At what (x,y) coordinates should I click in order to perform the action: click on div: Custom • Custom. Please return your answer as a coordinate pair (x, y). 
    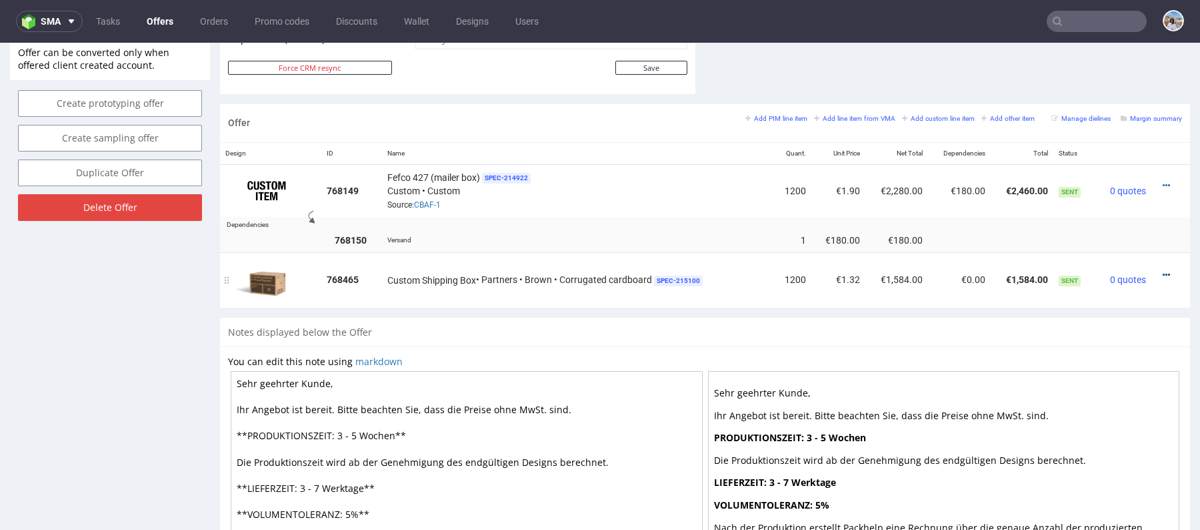
    Looking at the image, I should click on (578, 148).